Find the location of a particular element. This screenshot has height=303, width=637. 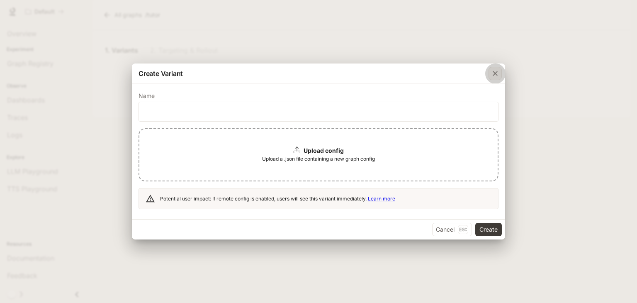

button: CancelEsc is located at coordinates (452, 229).